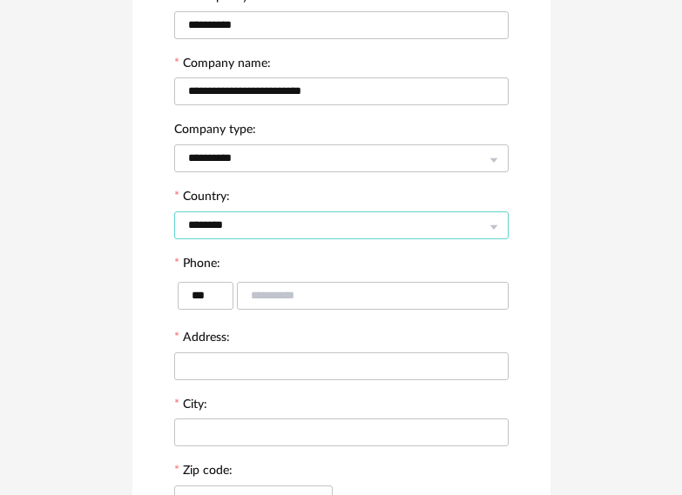  I want to click on label: Company type:, so click(215, 131).